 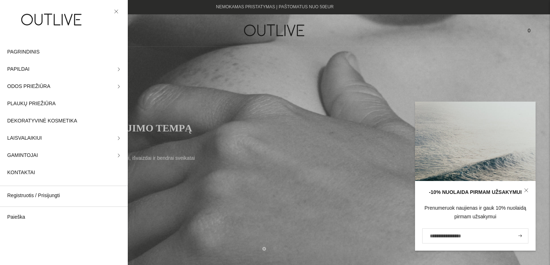 I want to click on span: KONTAKTAI, so click(x=21, y=173).